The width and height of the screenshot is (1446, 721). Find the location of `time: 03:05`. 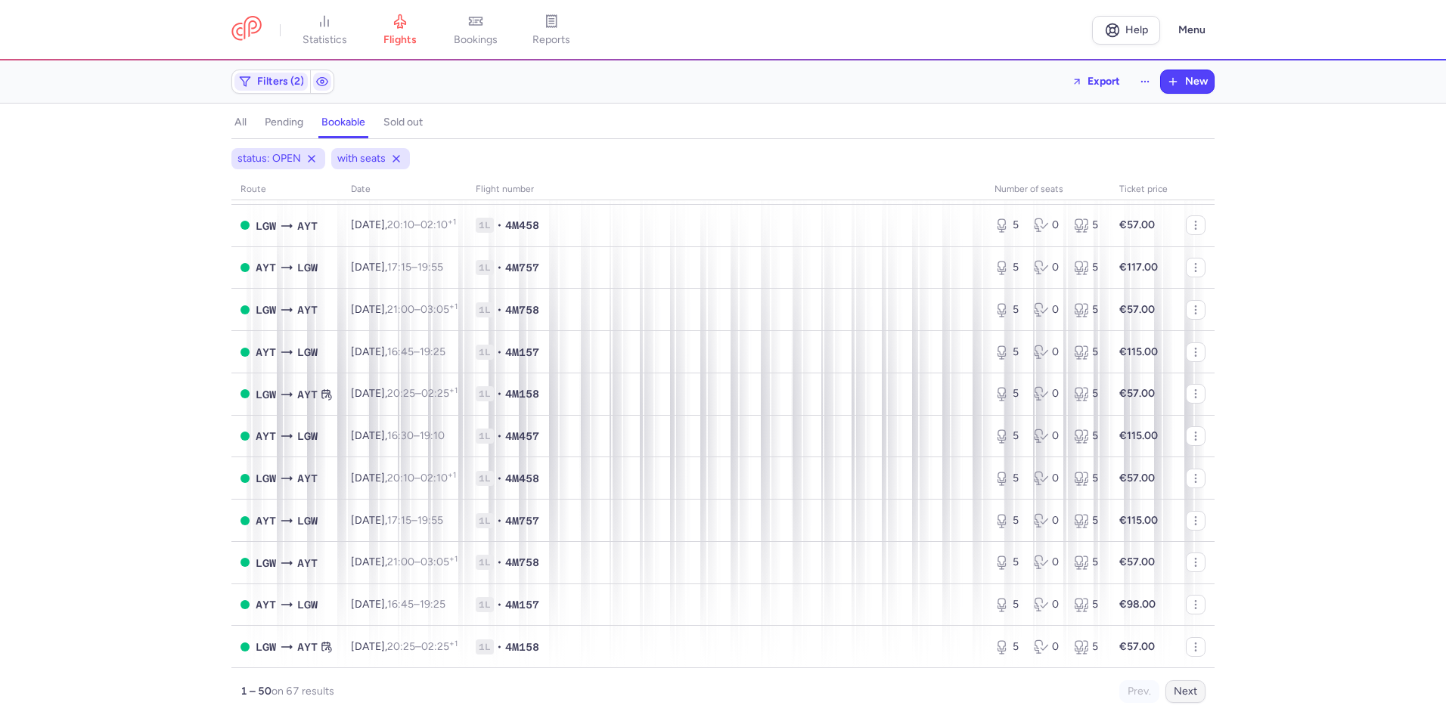

time: 03:05 is located at coordinates (439, 309).